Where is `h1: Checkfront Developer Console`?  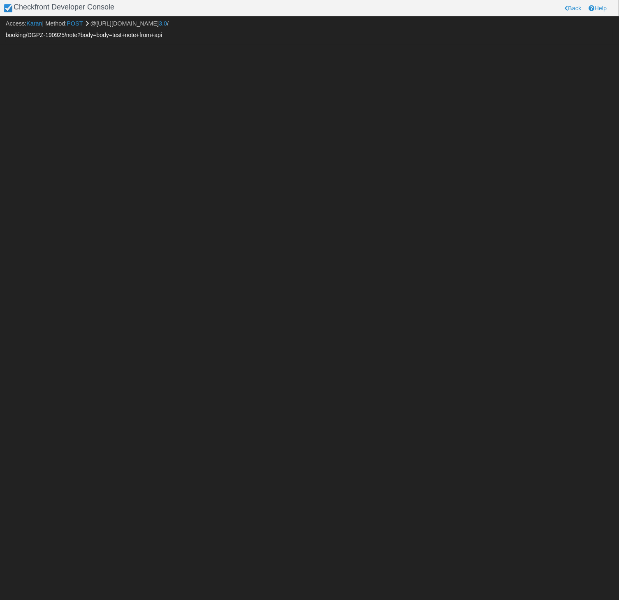
h1: Checkfront Developer Console is located at coordinates (64, 7).